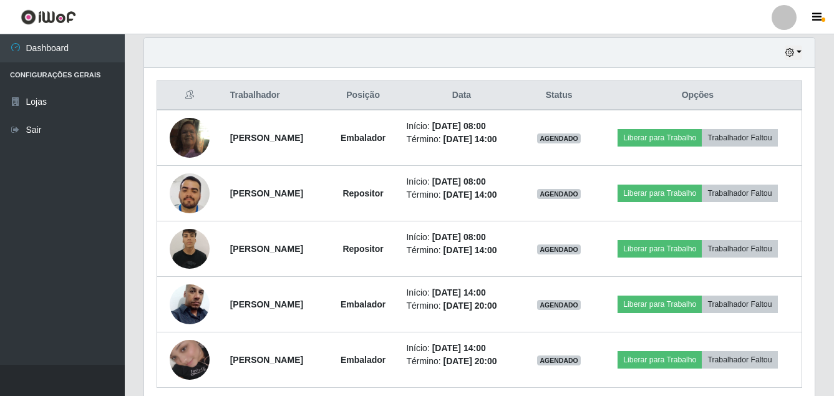  What do you see at coordinates (190, 248) in the screenshot?
I see `img: 1750358029767.jpeg` at bounding box center [190, 248].